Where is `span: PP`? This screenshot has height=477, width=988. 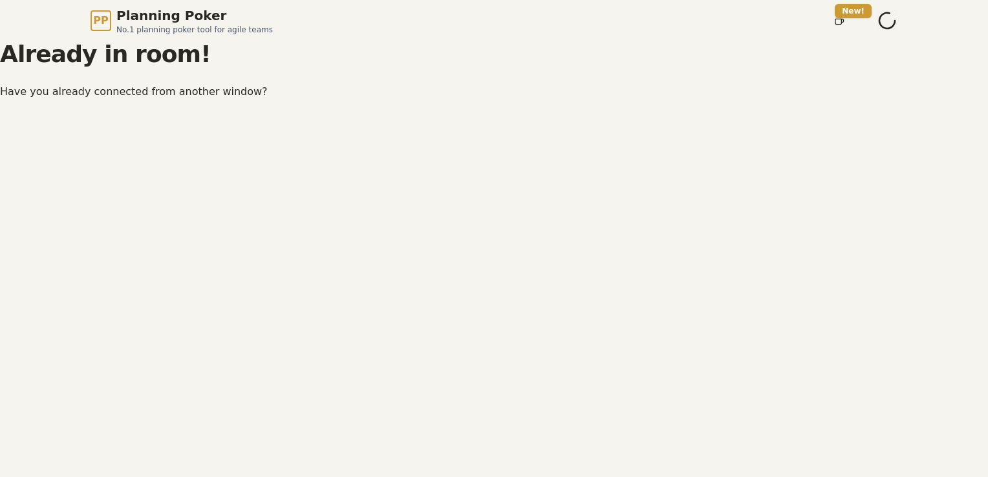
span: PP is located at coordinates (100, 21).